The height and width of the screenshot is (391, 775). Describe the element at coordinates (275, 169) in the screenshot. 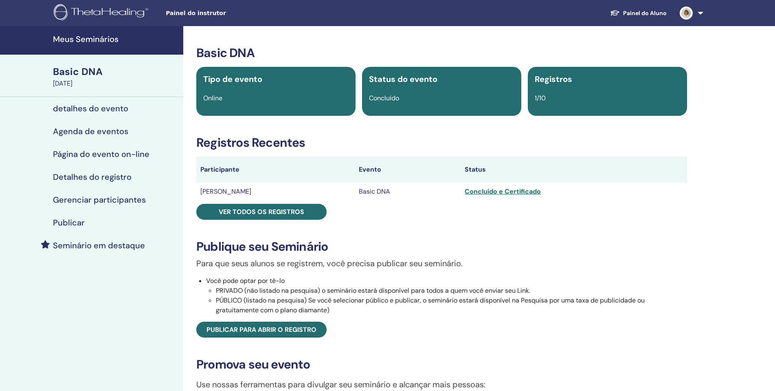

I see `th: Participante` at that location.